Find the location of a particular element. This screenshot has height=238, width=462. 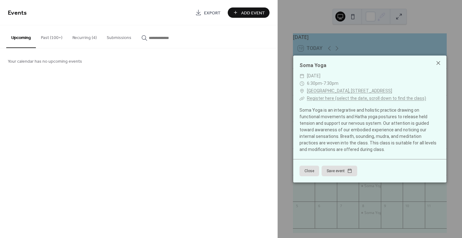

span: 6:30pm is located at coordinates (315, 83).